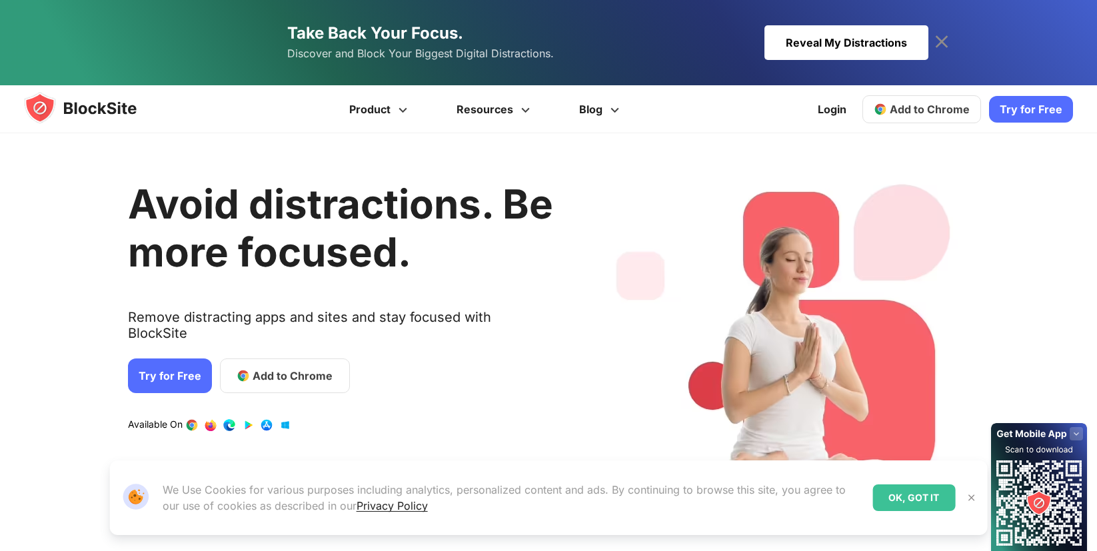 The height and width of the screenshot is (551, 1097). Describe the element at coordinates (392, 506) in the screenshot. I see `a: Privacy Policy` at that location.